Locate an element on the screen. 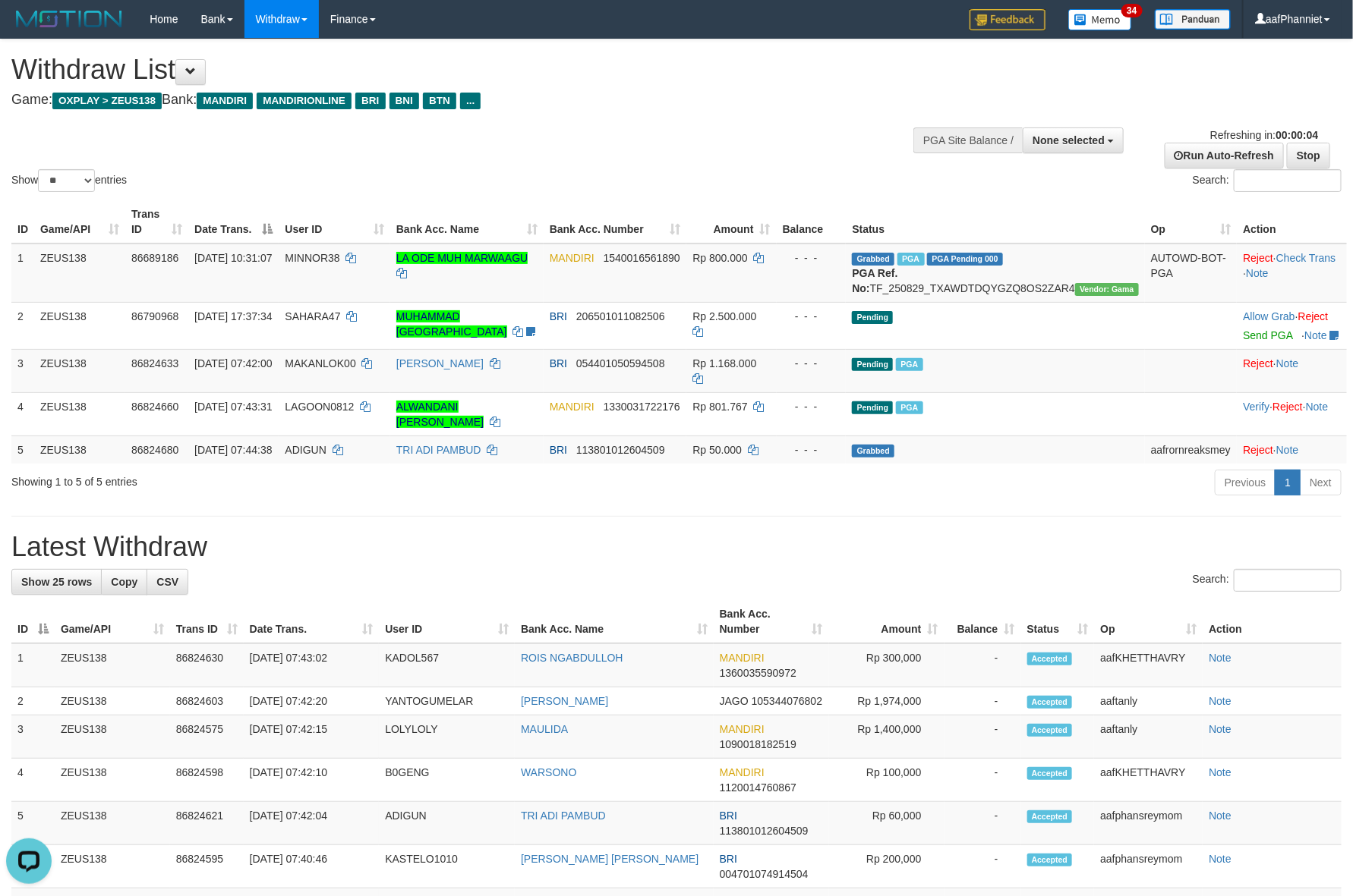 The image size is (1353, 896). span: MAKANLOK00 is located at coordinates (319, 364).